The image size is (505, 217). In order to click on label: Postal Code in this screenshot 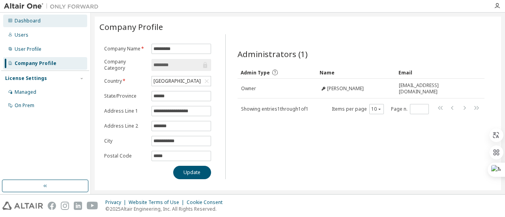, I will do `click(125, 156)`.